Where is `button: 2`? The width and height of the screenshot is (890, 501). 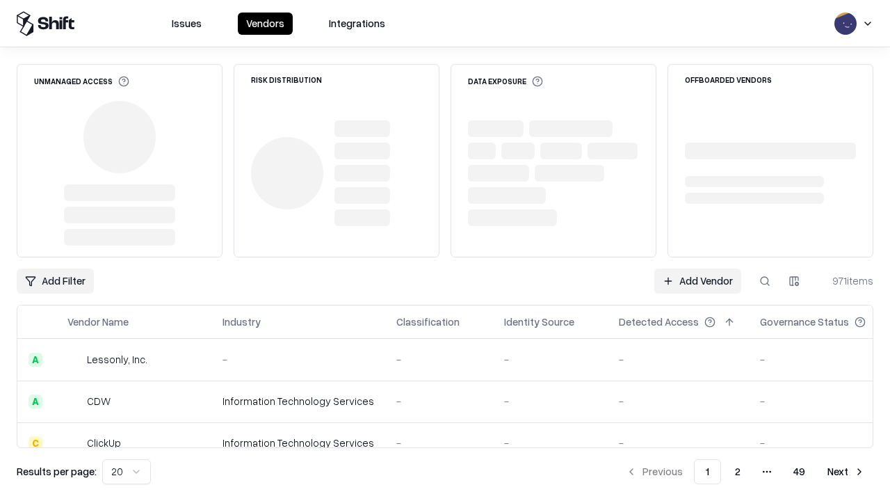
button: 2 is located at coordinates (738, 472).